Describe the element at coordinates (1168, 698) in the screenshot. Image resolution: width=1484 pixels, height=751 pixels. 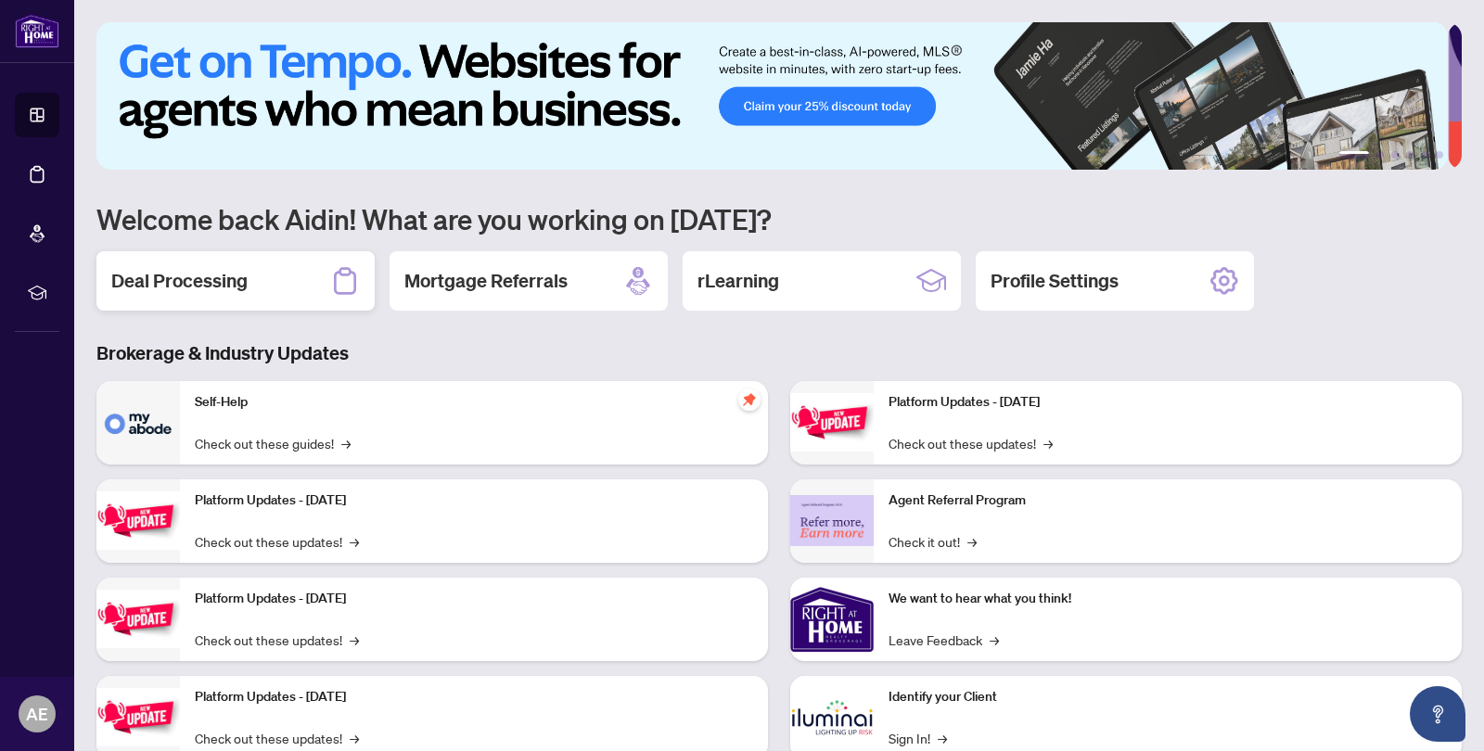
I see `p: Identify your Client` at that location.